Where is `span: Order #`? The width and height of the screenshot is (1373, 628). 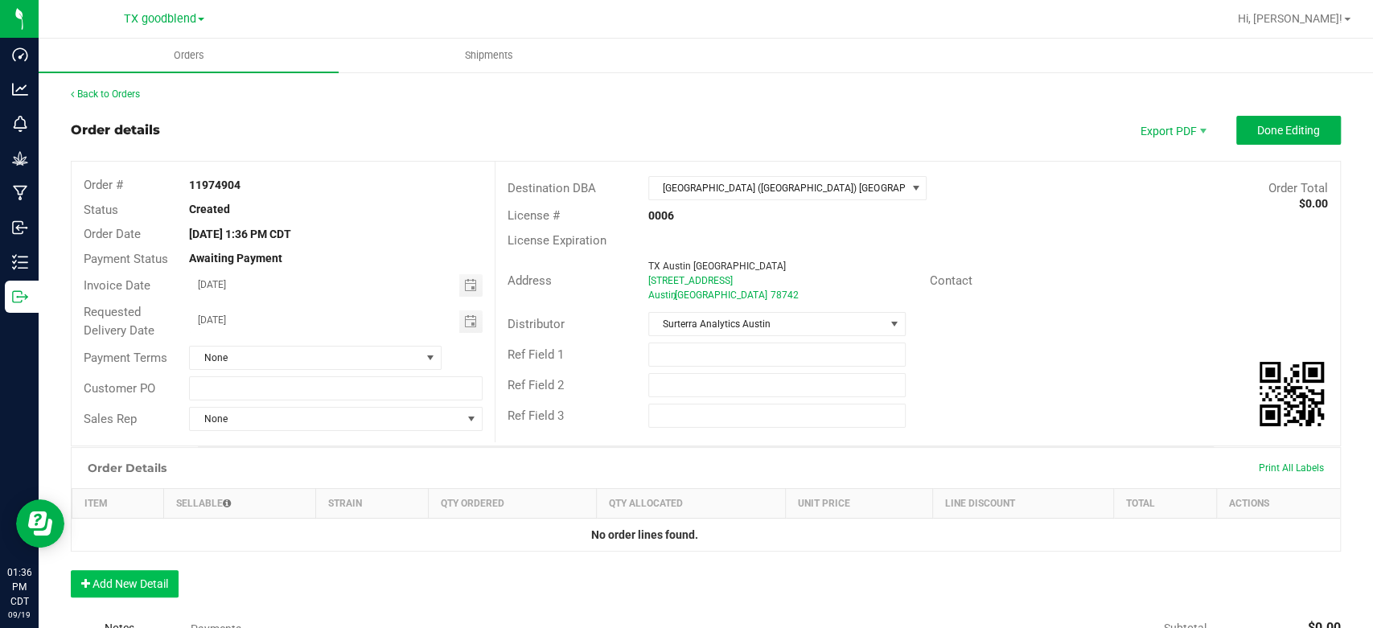
span: Order # is located at coordinates (103, 185).